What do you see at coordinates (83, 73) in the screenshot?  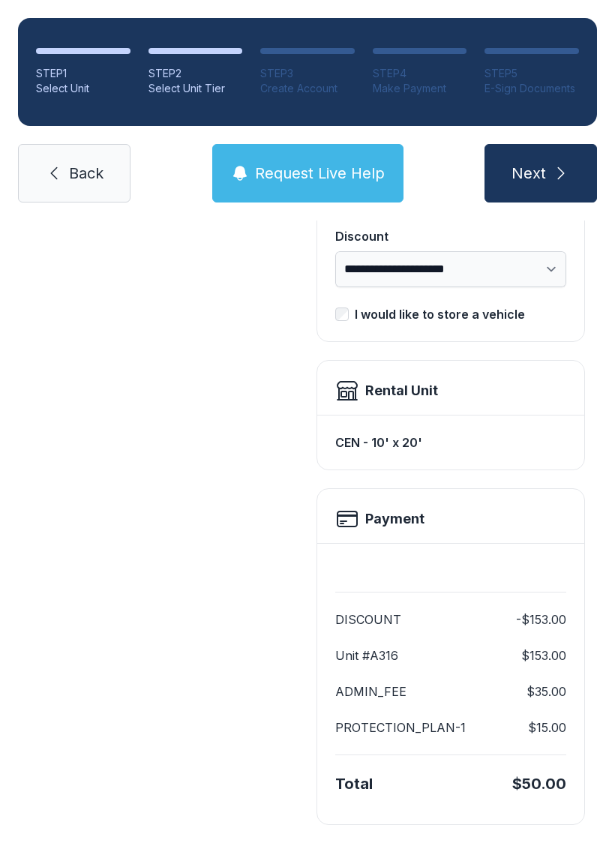 I see `div: STEP 1` at bounding box center [83, 73].